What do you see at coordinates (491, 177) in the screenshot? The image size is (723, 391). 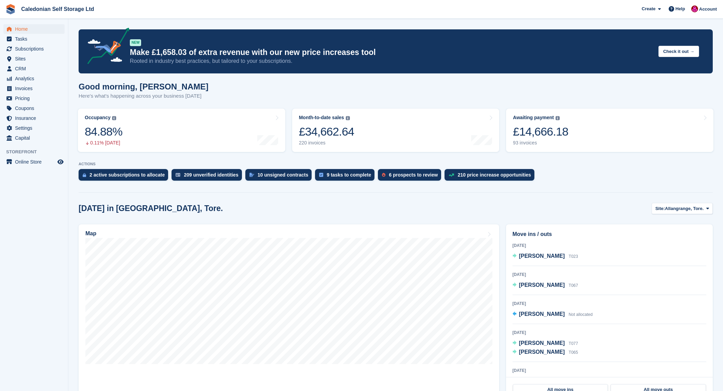 I see `a: 210 price increase opportunities` at bounding box center [491, 177].